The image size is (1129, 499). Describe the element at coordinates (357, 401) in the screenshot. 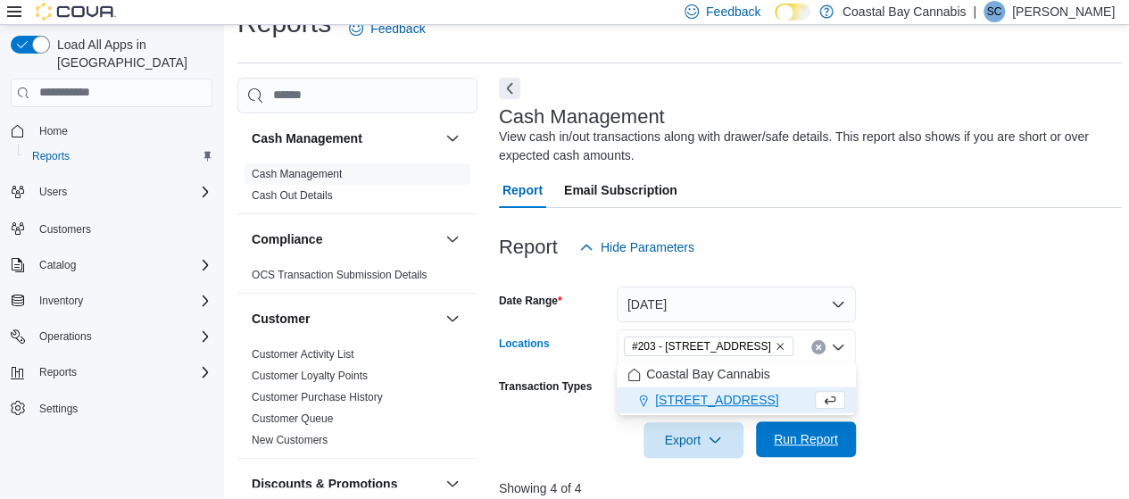

I see `div: Customer` at that location.